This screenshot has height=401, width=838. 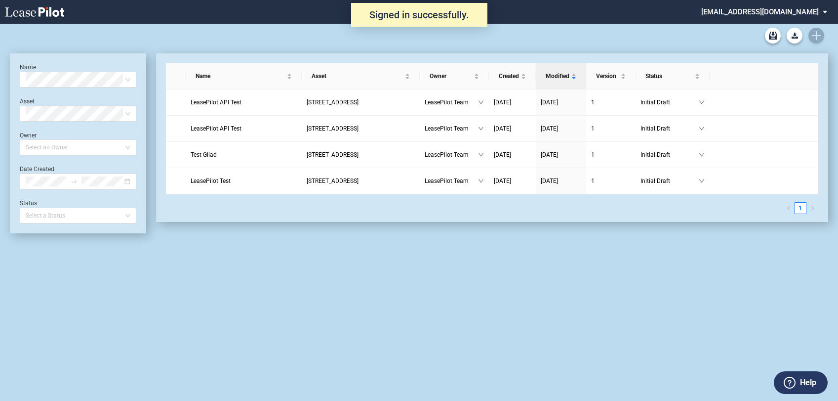 I want to click on button: right, so click(x=813, y=208).